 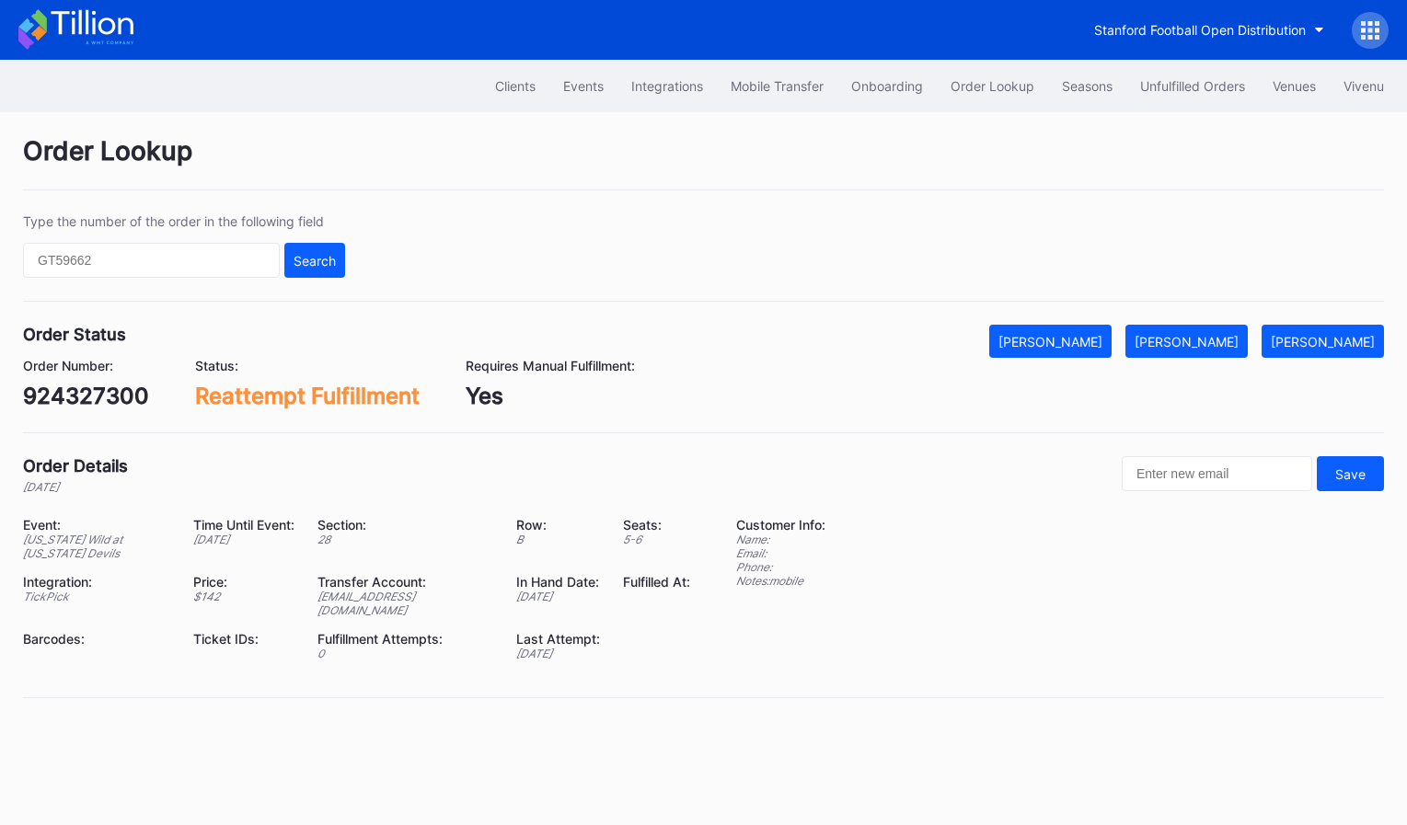 What do you see at coordinates (244, 596) in the screenshot?
I see `div: $ 142` at bounding box center [244, 596].